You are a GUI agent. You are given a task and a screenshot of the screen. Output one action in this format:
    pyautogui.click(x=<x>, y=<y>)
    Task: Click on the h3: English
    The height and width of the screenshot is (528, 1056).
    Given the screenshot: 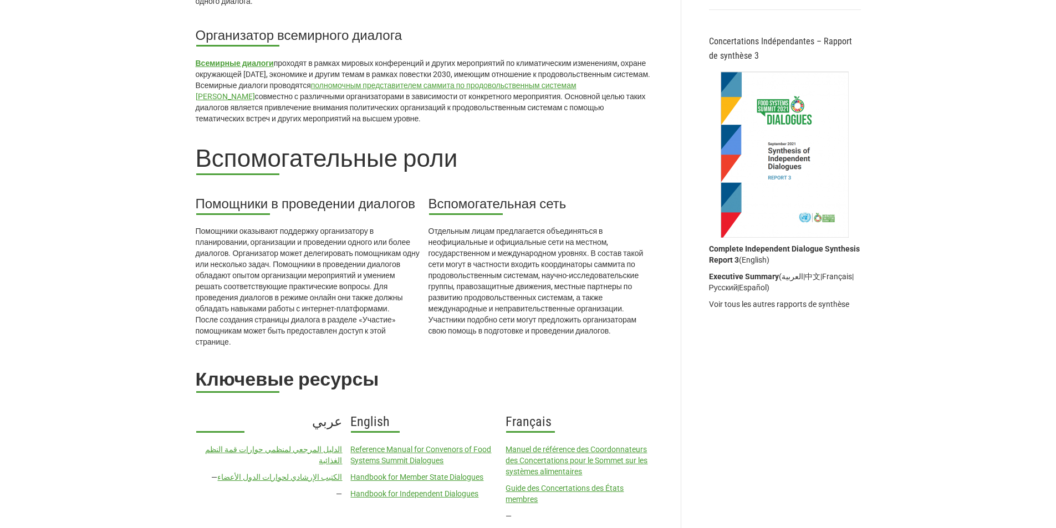 What is the action you would take?
    pyautogui.click(x=424, y=422)
    